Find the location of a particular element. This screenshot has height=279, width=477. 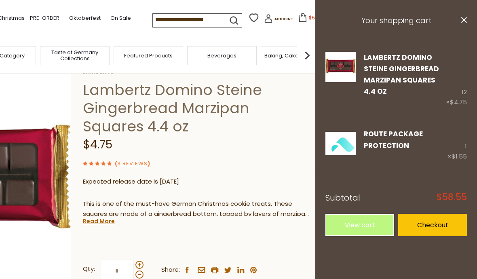

img: next arrow is located at coordinates (308, 55).